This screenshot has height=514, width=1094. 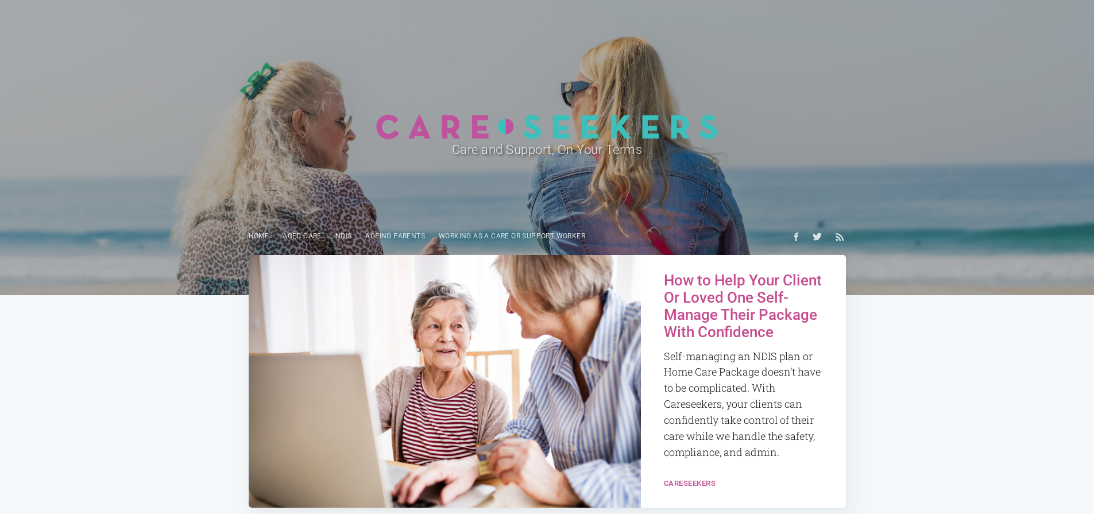 I want to click on a: Working as a care or support worker, so click(x=512, y=236).